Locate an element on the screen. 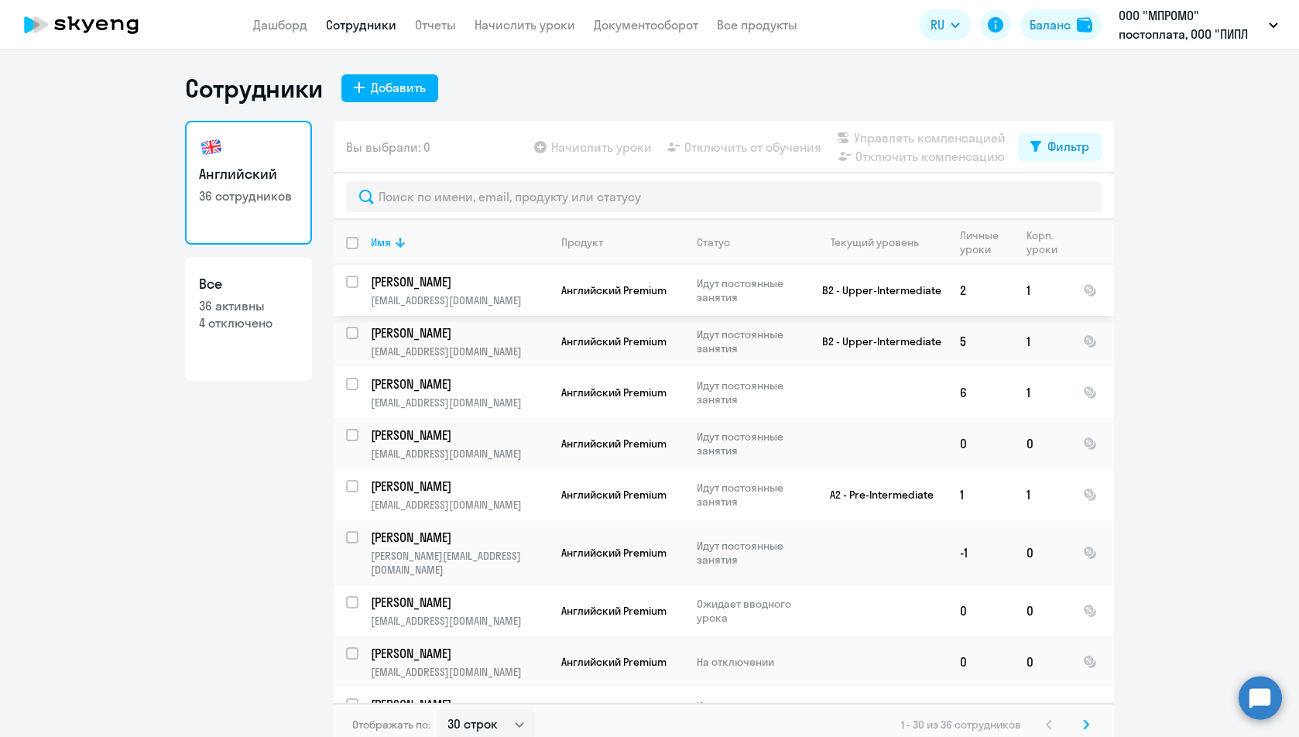  div: Статус is located at coordinates (713, 242).